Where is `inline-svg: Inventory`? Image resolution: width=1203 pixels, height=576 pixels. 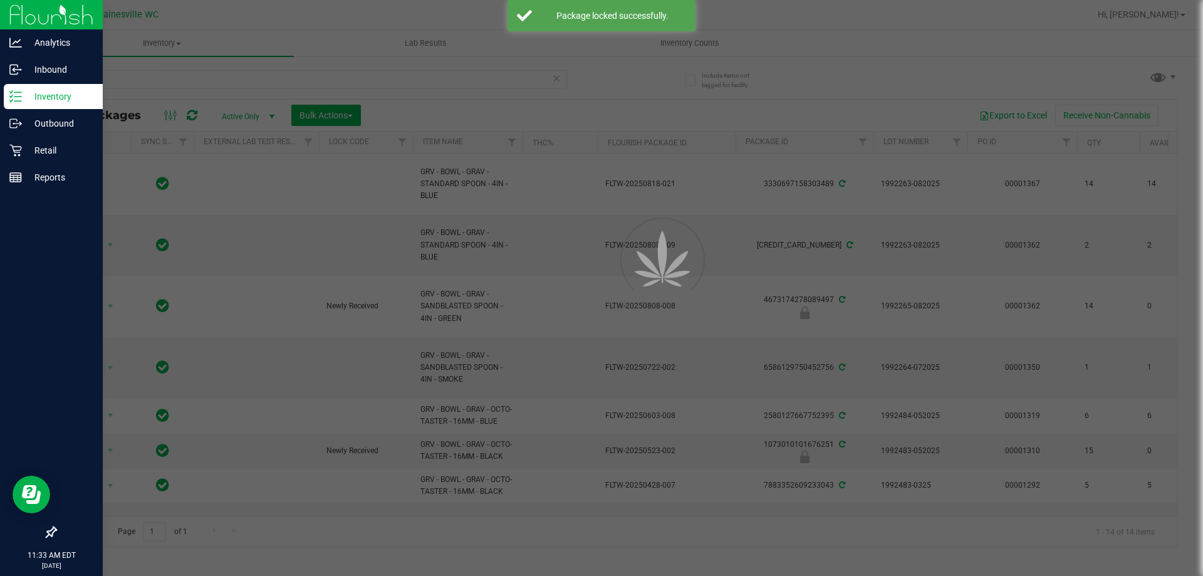
inline-svg: Inventory is located at coordinates (16, 96).